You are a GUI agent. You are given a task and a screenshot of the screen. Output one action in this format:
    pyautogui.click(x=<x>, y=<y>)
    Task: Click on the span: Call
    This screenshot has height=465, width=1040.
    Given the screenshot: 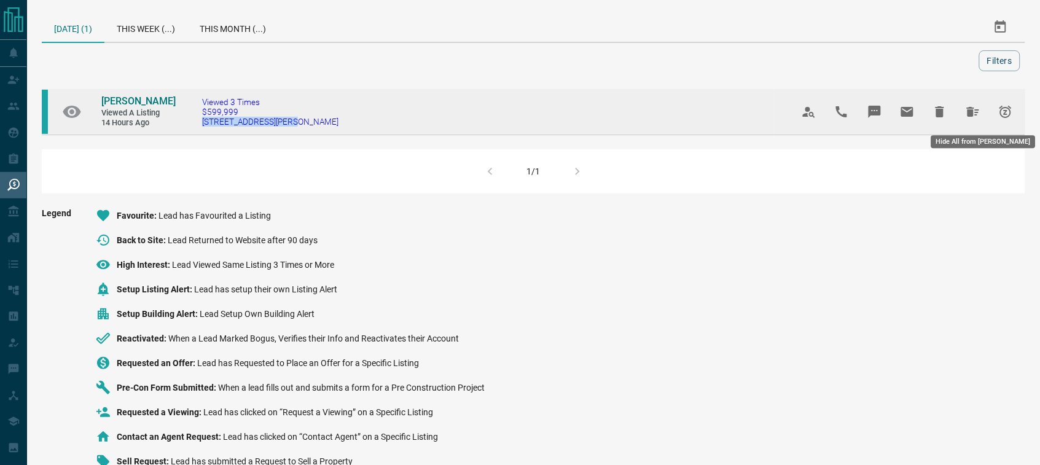 What is the action you would take?
    pyautogui.click(x=842, y=112)
    